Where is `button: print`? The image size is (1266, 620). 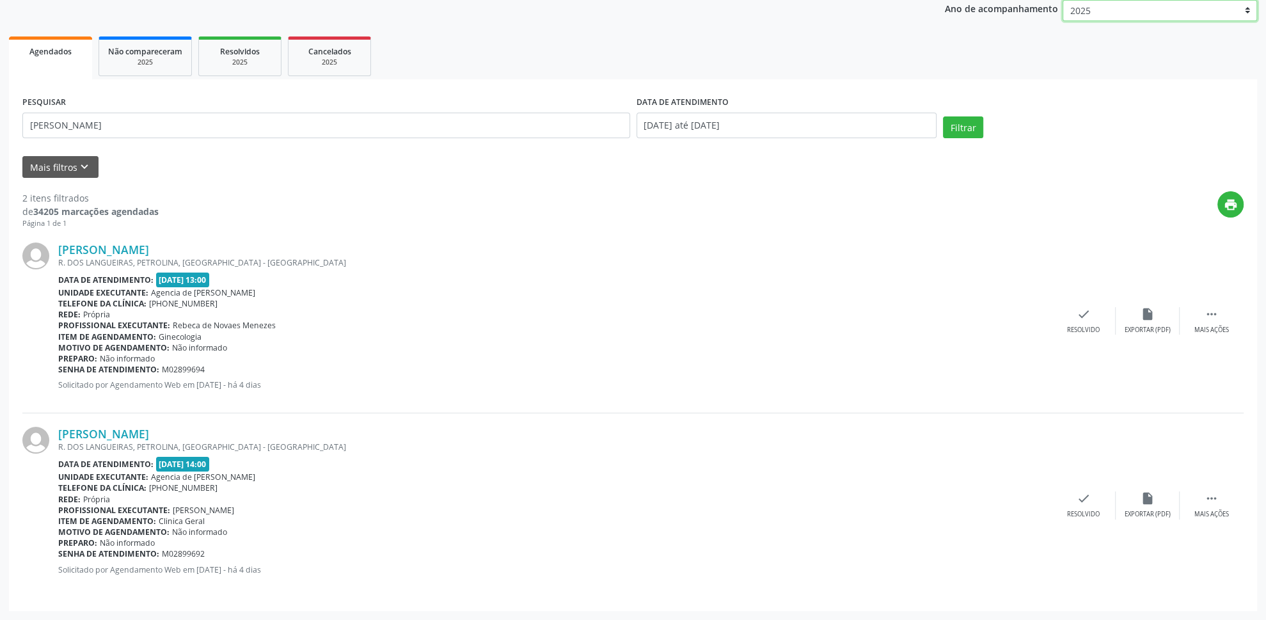 button: print is located at coordinates (1230, 204).